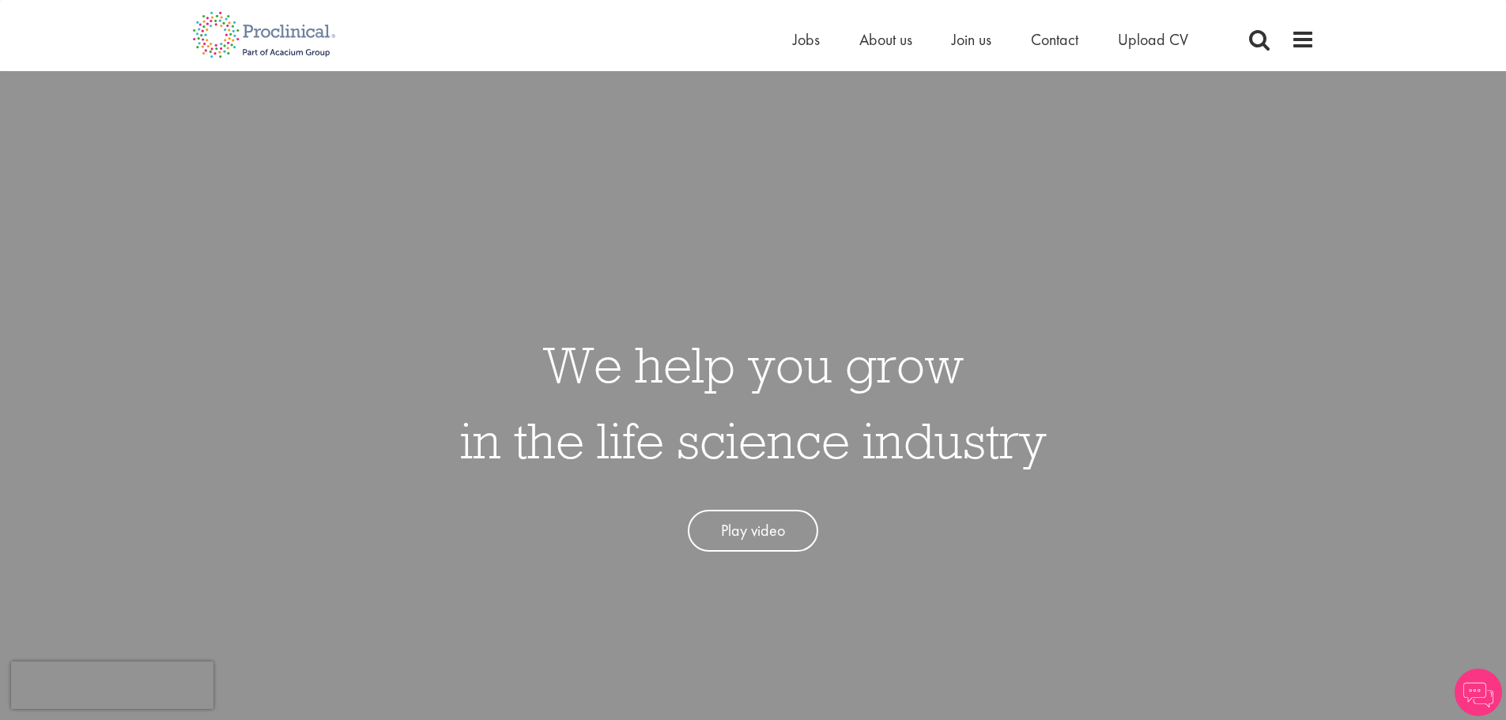 This screenshot has width=1506, height=720. What do you see at coordinates (806, 40) in the screenshot?
I see `span: Jobs` at bounding box center [806, 40].